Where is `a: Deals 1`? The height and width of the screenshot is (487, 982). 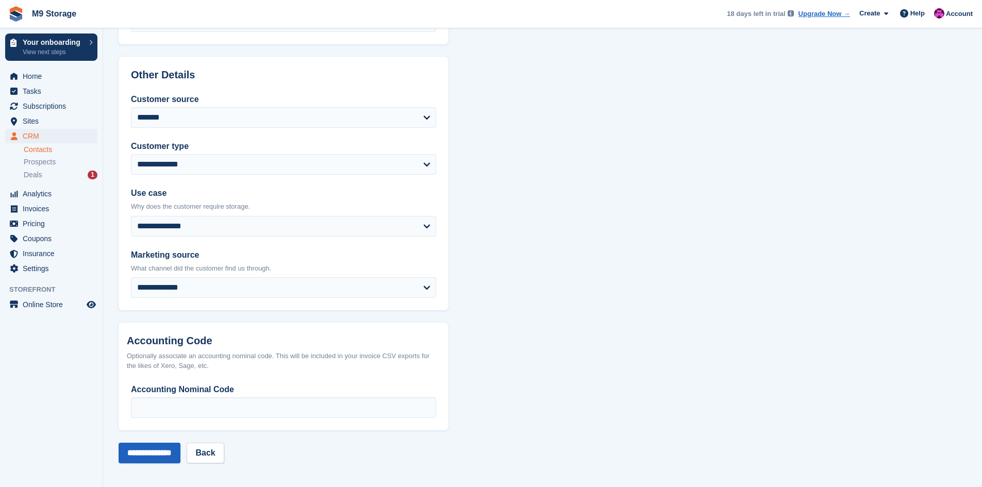 a: Deals 1 is located at coordinates (60, 175).